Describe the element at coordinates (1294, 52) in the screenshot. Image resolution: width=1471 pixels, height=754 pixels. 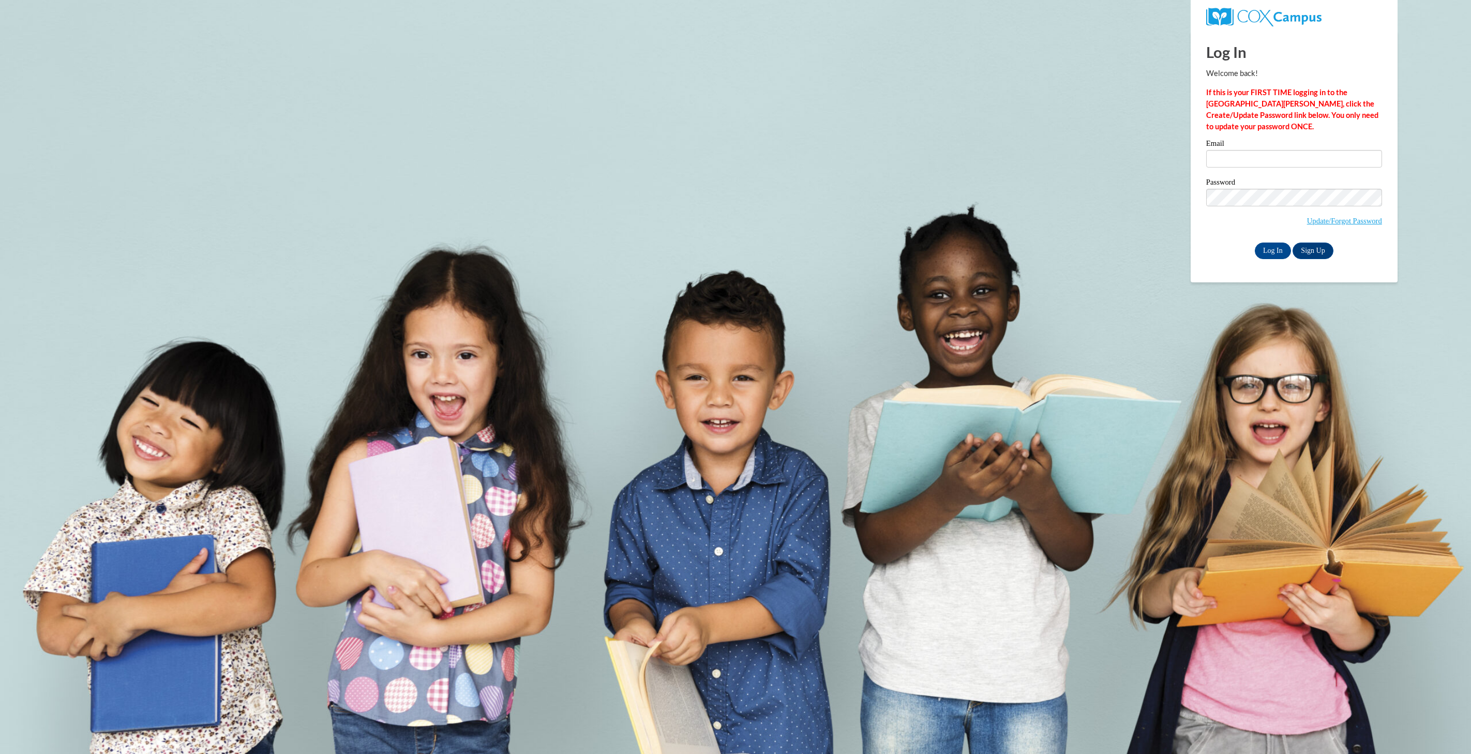
I see `h1: Log In` at that location.